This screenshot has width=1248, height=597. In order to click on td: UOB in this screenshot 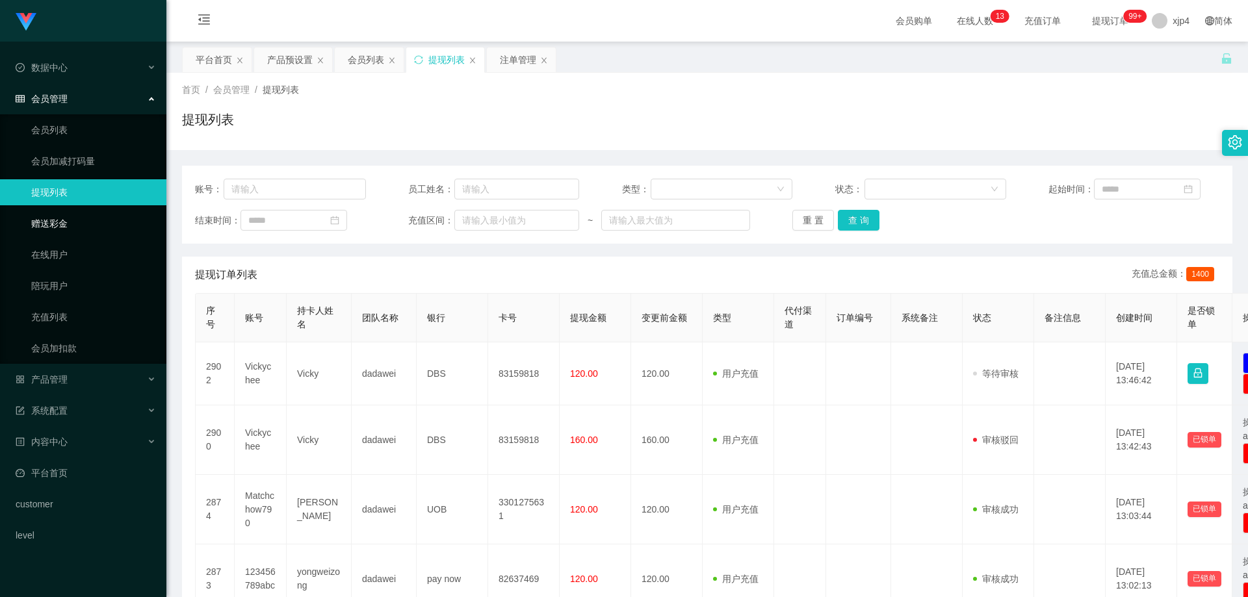, I will do `click(452, 510)`.